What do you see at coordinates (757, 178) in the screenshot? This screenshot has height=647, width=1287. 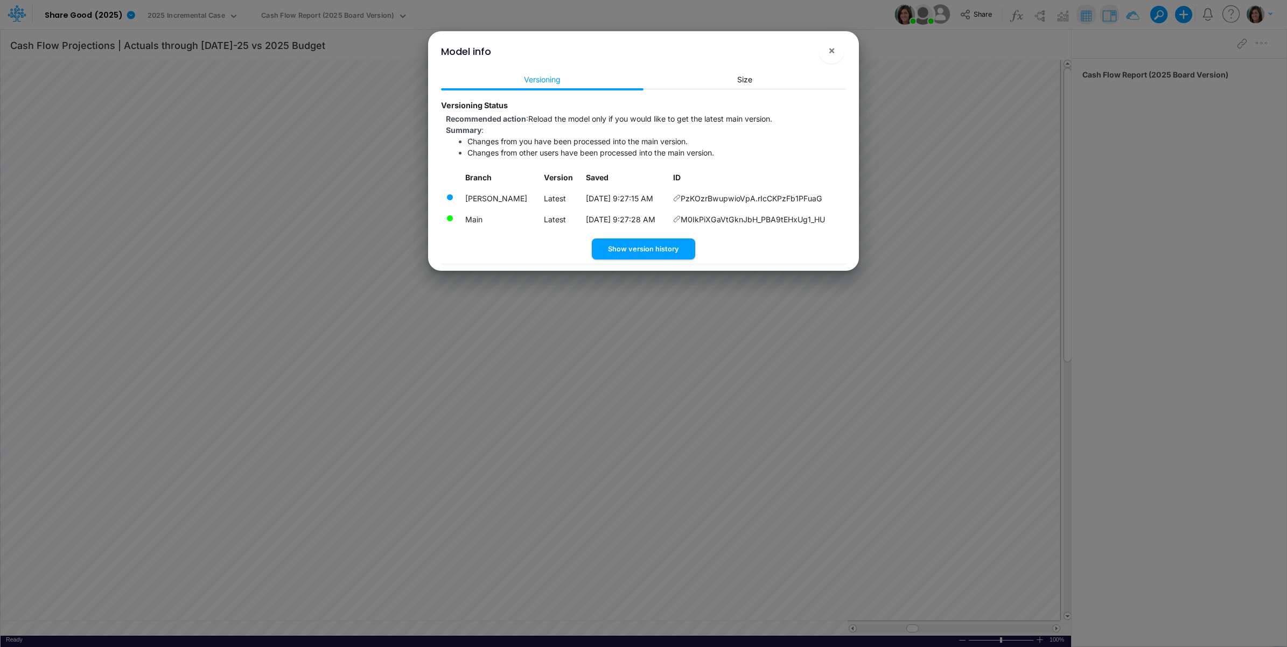 I see `th: ID` at bounding box center [757, 178].